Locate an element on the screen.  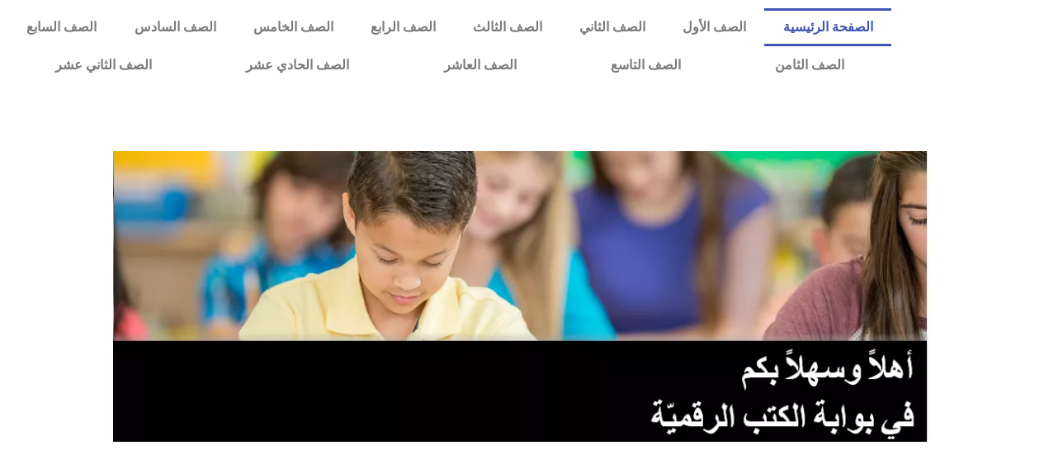
a: الصف الأول is located at coordinates (714, 27).